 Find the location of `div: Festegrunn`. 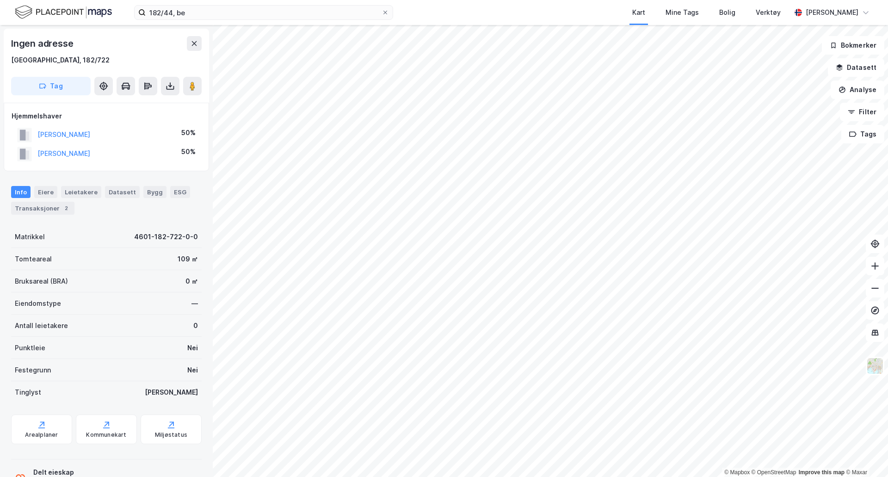

div: Festegrunn is located at coordinates (33, 370).